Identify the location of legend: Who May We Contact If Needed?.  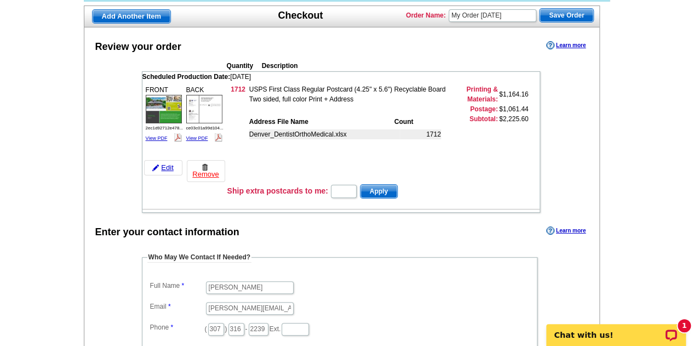
(199, 258).